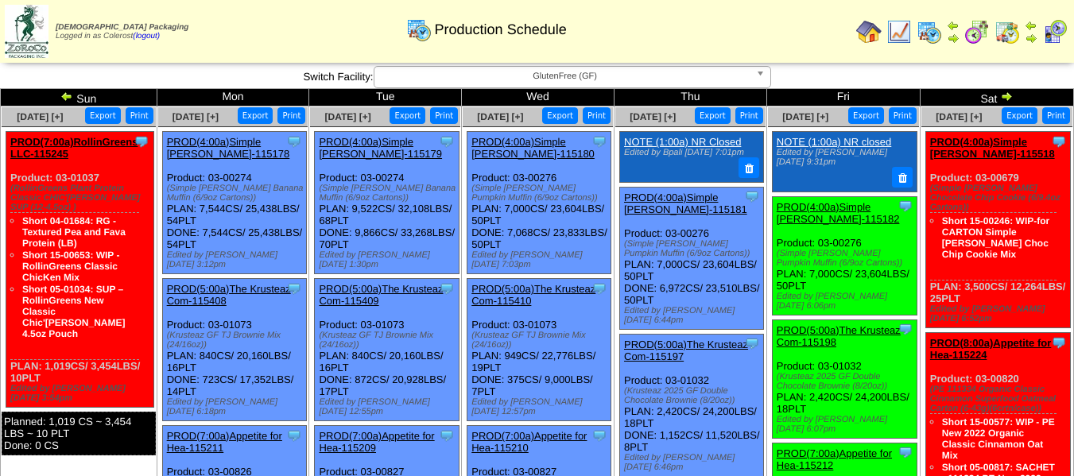 The image size is (1074, 476). I want to click on div: Product: 03-00679 PLAN: 3,500CS / 12,264LBS / 25PLT, so click(998, 230).